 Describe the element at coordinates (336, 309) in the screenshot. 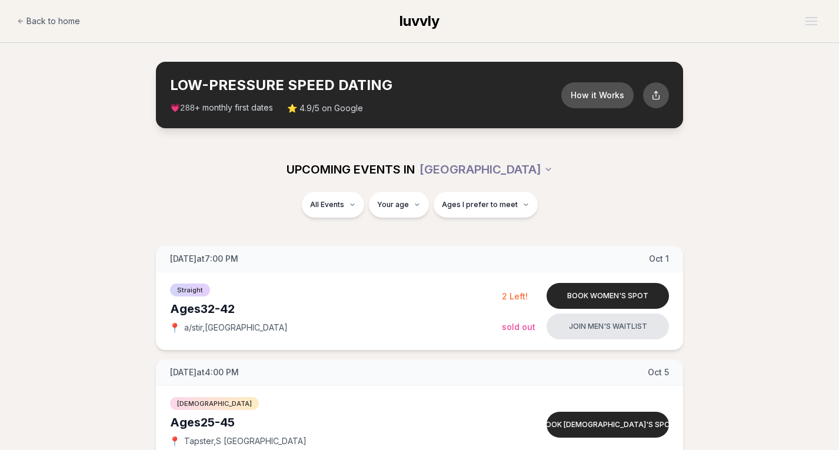

I see `div: Ages 32-42` at that location.